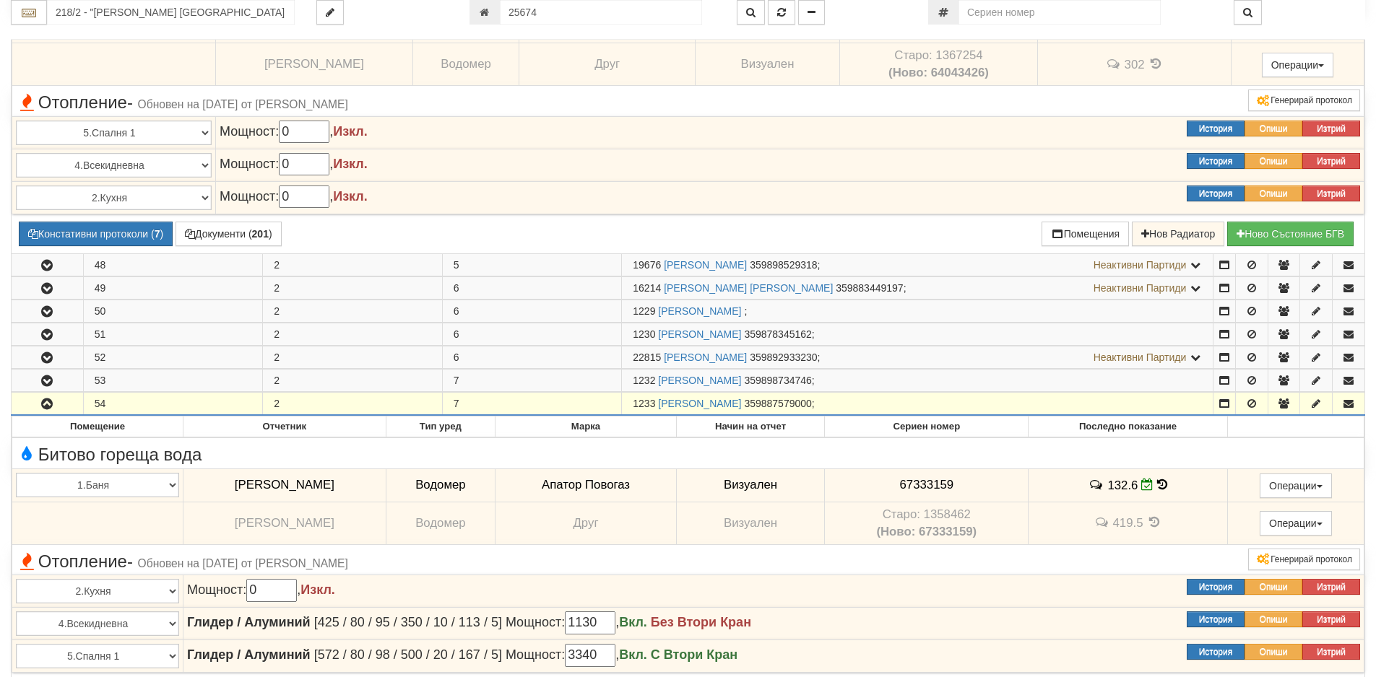 This screenshot has width=1376, height=677. What do you see at coordinates (869, 288) in the screenshot?
I see `span: 359883449197` at bounding box center [869, 288].